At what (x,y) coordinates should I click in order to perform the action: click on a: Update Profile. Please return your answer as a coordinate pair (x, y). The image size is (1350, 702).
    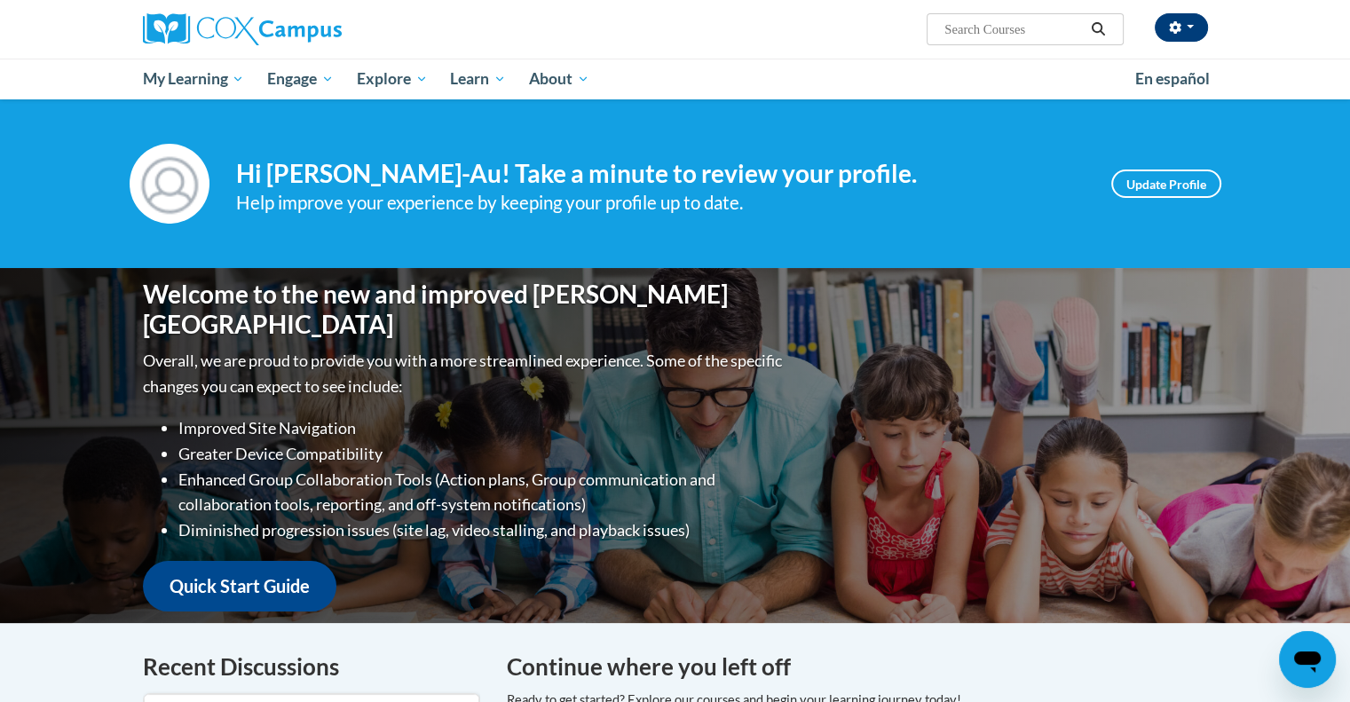
    Looking at the image, I should click on (1166, 184).